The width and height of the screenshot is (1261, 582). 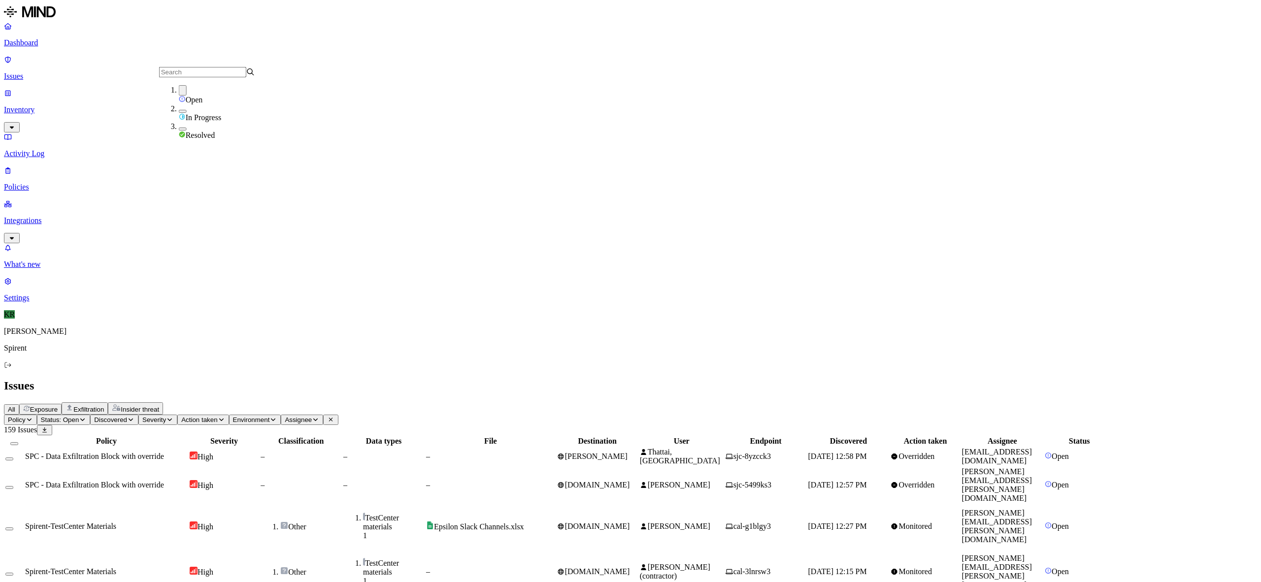 I want to click on img: other.svg, so click(x=284, y=526).